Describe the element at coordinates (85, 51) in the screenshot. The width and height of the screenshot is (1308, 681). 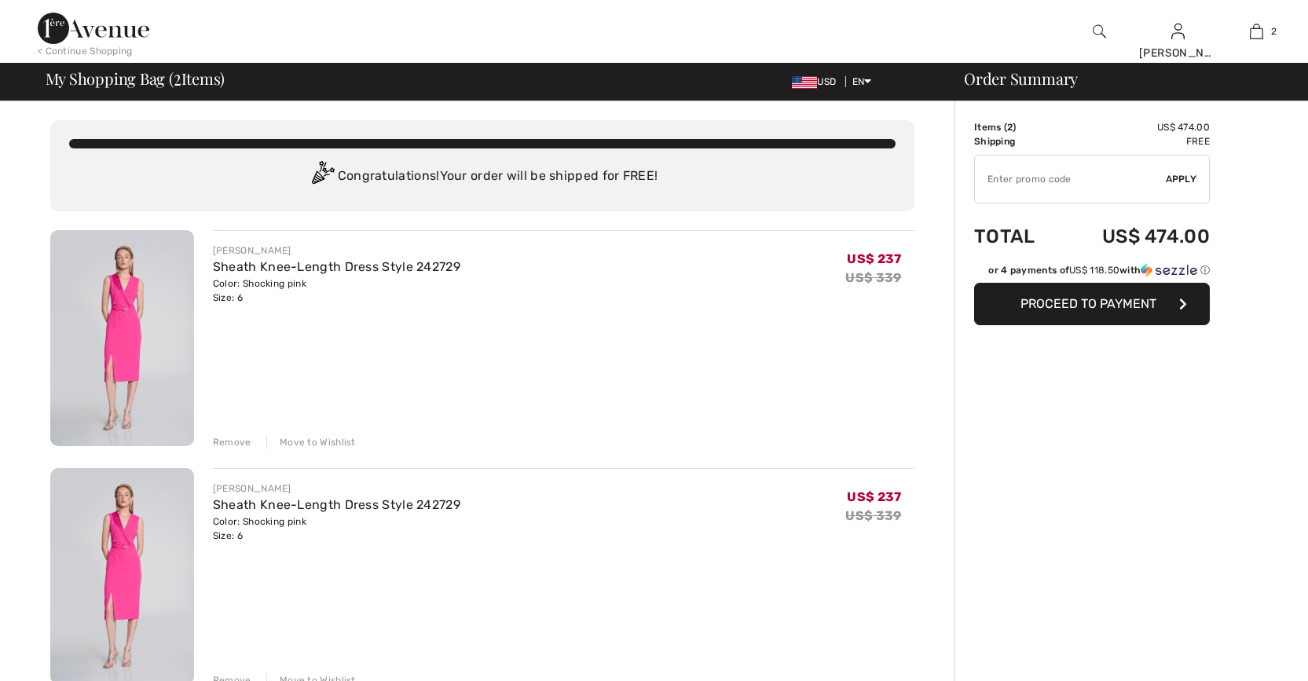
I see `div: < Continue Shopping` at that location.